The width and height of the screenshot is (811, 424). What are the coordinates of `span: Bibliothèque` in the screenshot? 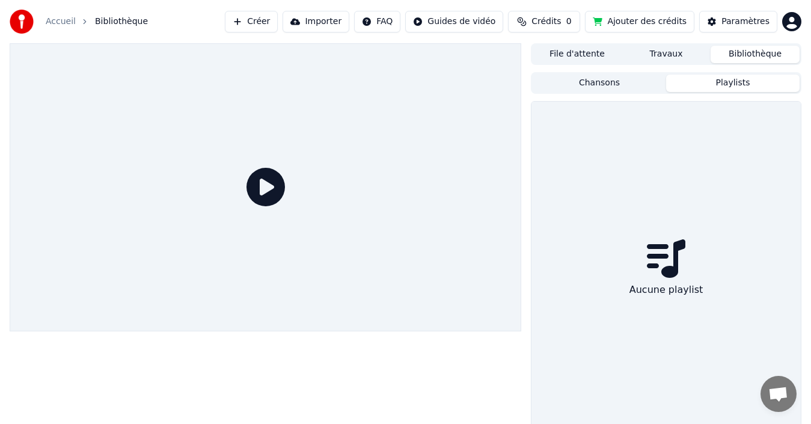 It's located at (121, 22).